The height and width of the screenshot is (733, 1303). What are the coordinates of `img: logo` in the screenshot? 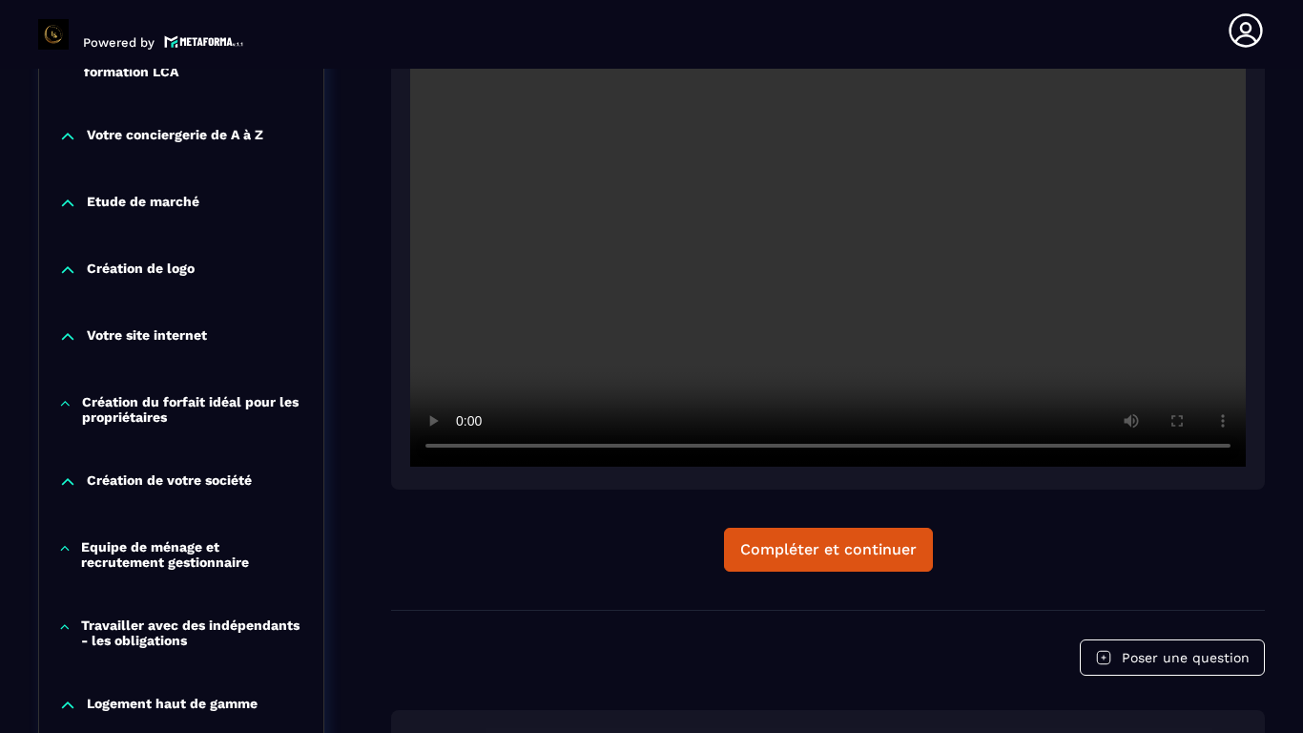 It's located at (204, 41).